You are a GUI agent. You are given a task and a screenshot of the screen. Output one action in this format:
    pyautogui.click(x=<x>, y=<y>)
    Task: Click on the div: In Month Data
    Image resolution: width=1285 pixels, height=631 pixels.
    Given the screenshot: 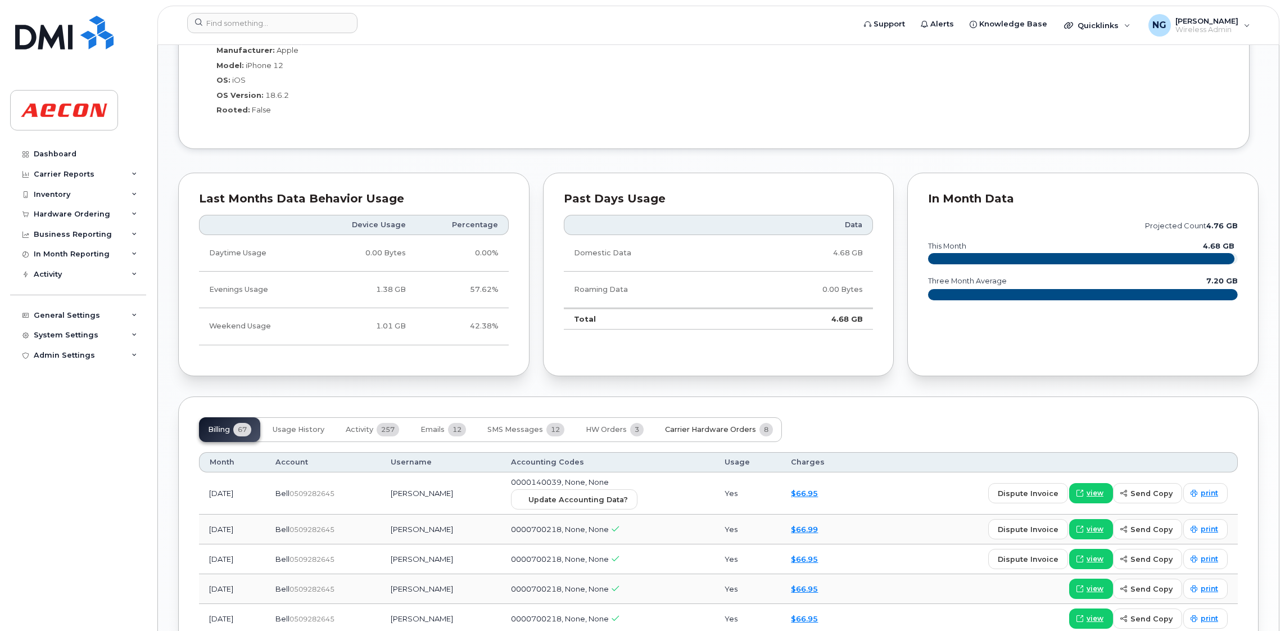 What is the action you would take?
    pyautogui.click(x=1083, y=199)
    